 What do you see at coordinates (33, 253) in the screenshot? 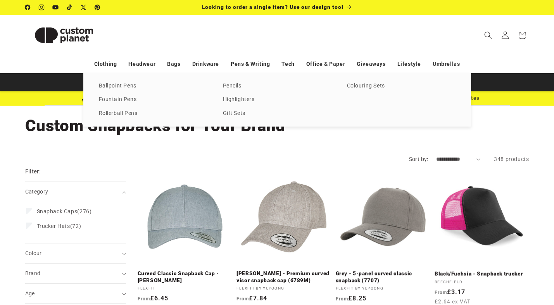
I see `span: Colour` at bounding box center [33, 253].